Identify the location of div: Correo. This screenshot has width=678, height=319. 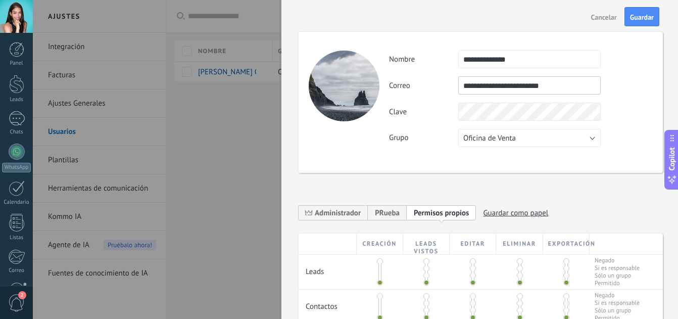
(17, 270).